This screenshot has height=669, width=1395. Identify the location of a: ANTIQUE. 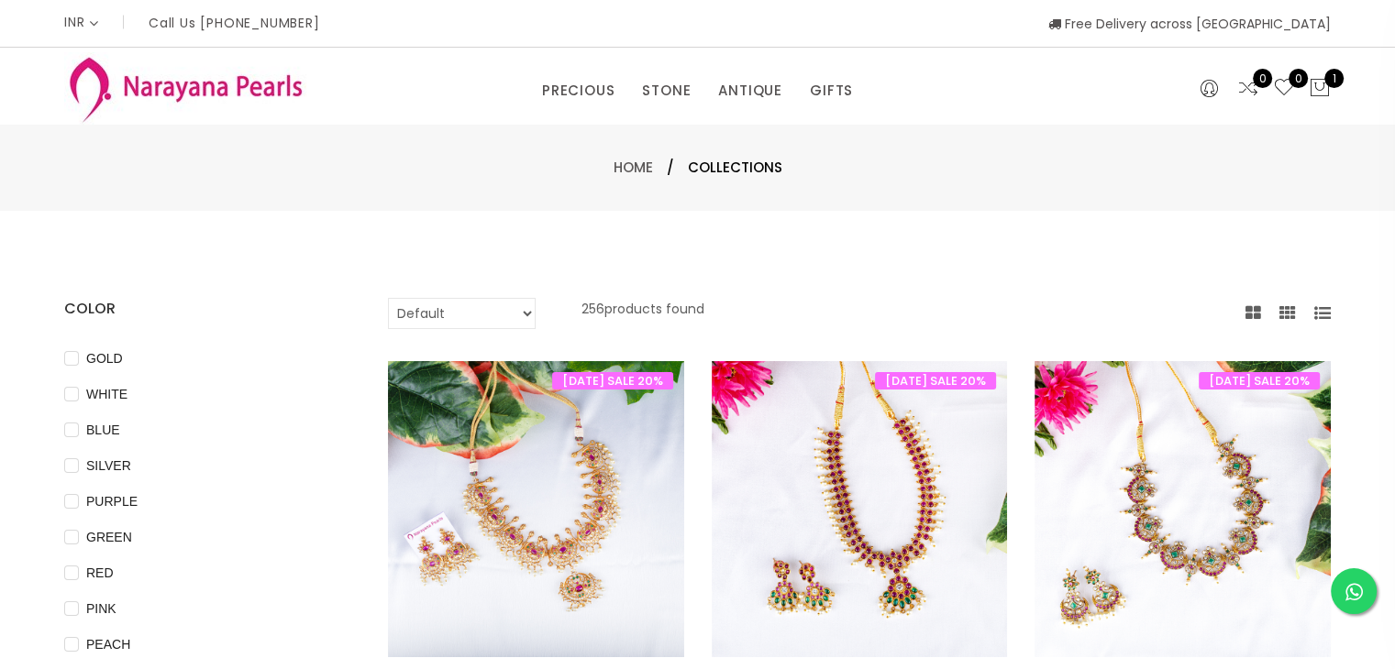
(750, 91).